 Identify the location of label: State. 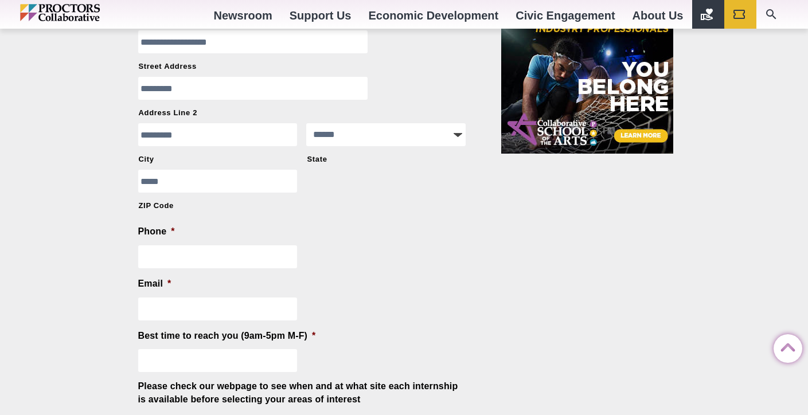
(386, 159).